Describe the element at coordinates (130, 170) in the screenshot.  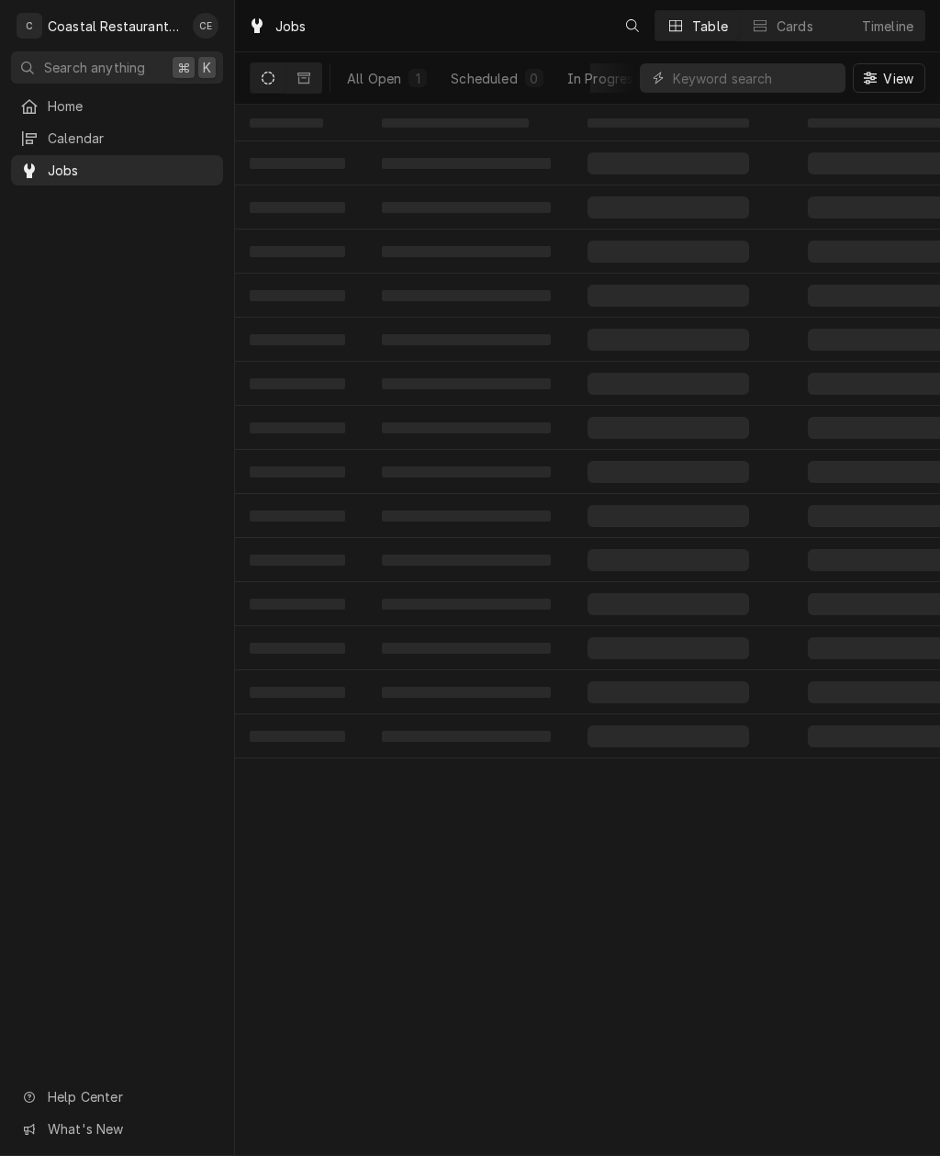
I see `span: Jobs` at that location.